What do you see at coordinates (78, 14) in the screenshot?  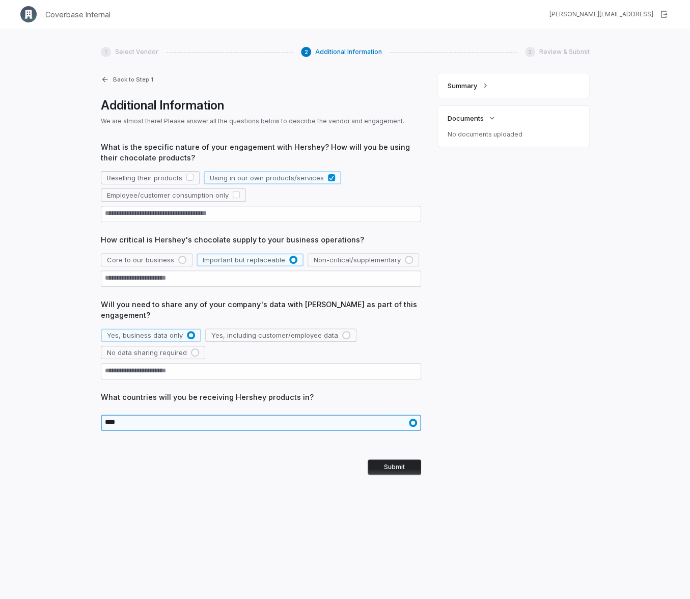 I see `h1: Coverbase Internal` at bounding box center [78, 14].